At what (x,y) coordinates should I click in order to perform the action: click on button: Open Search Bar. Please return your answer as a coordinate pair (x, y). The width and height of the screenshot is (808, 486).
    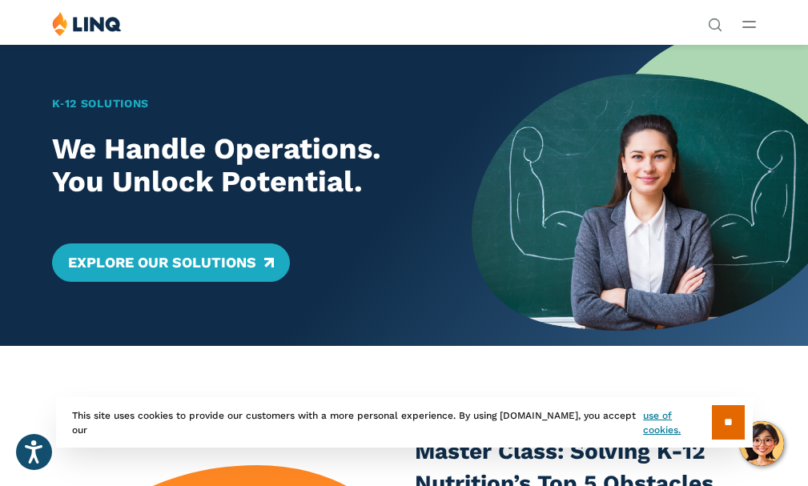
    Looking at the image, I should click on (715, 23).